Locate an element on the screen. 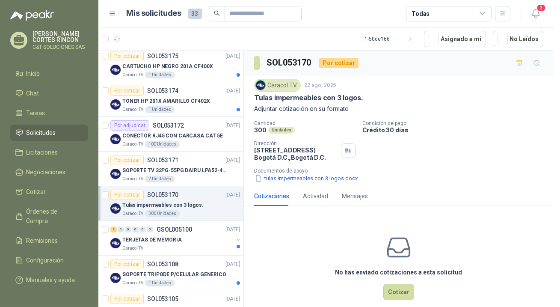 The width and height of the screenshot is (560, 307). p: C&T SOLUCIONES SAS is located at coordinates (60, 47).